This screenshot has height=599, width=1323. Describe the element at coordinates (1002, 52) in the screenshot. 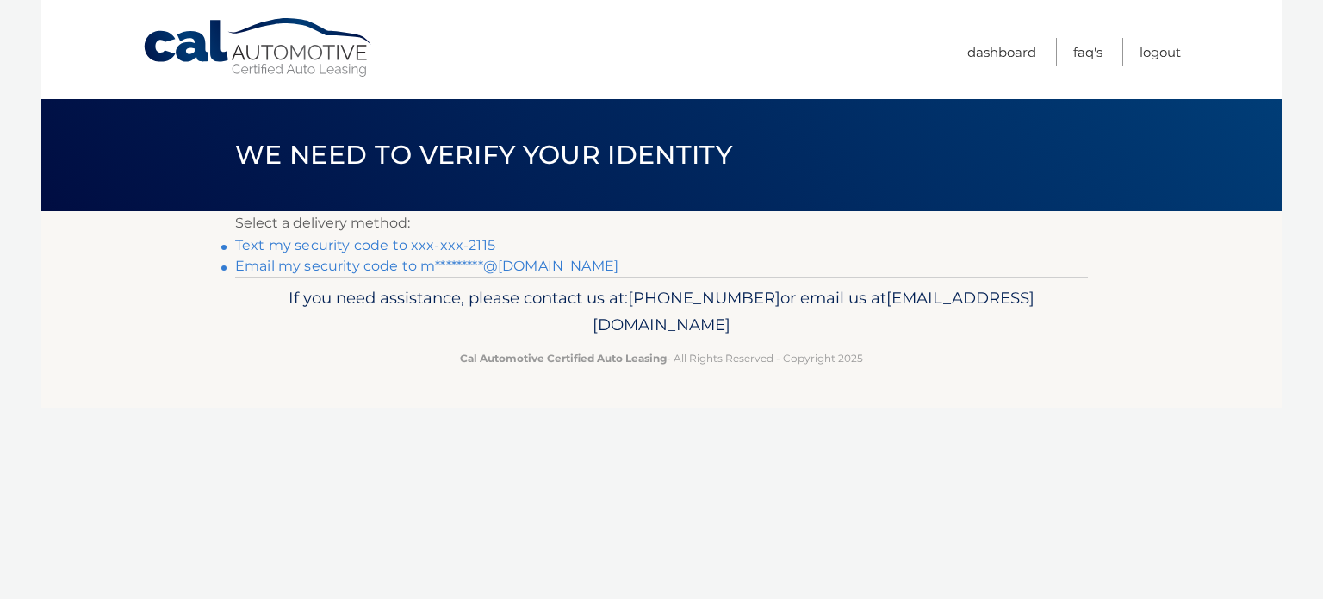

I see `a: Dashboard` at that location.